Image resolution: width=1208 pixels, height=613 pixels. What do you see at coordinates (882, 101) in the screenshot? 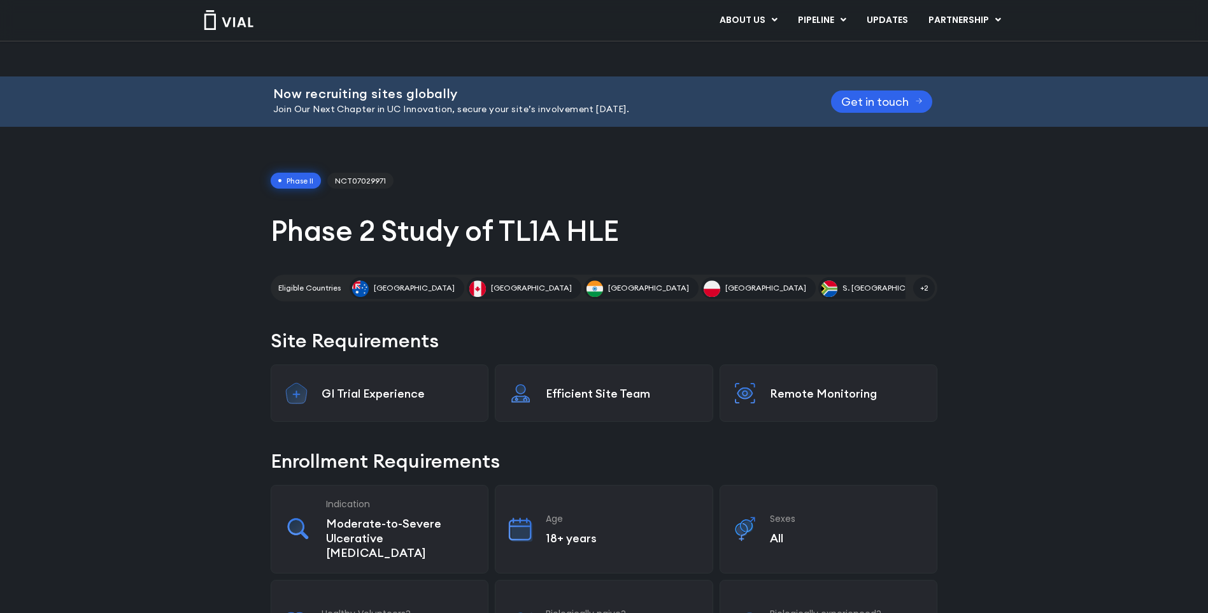
I see `a: Get in touch` at bounding box center [882, 101].